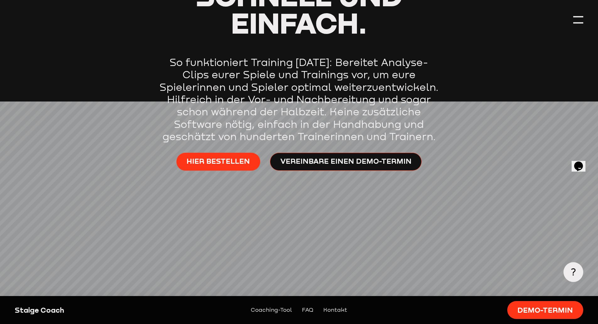 The width and height of the screenshot is (598, 324). I want to click on a: Demo-Termin, so click(545, 309).